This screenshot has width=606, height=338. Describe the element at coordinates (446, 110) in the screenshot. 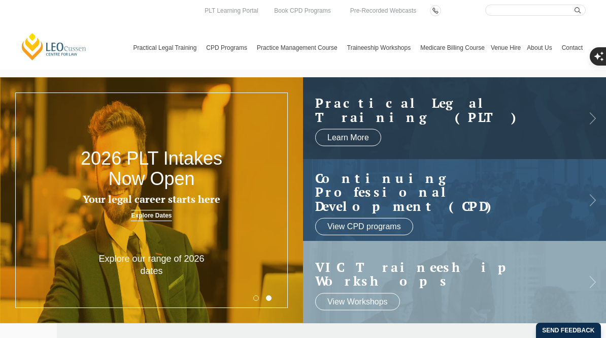

I see `a: Practical LegalTraining (PLT)` at that location.